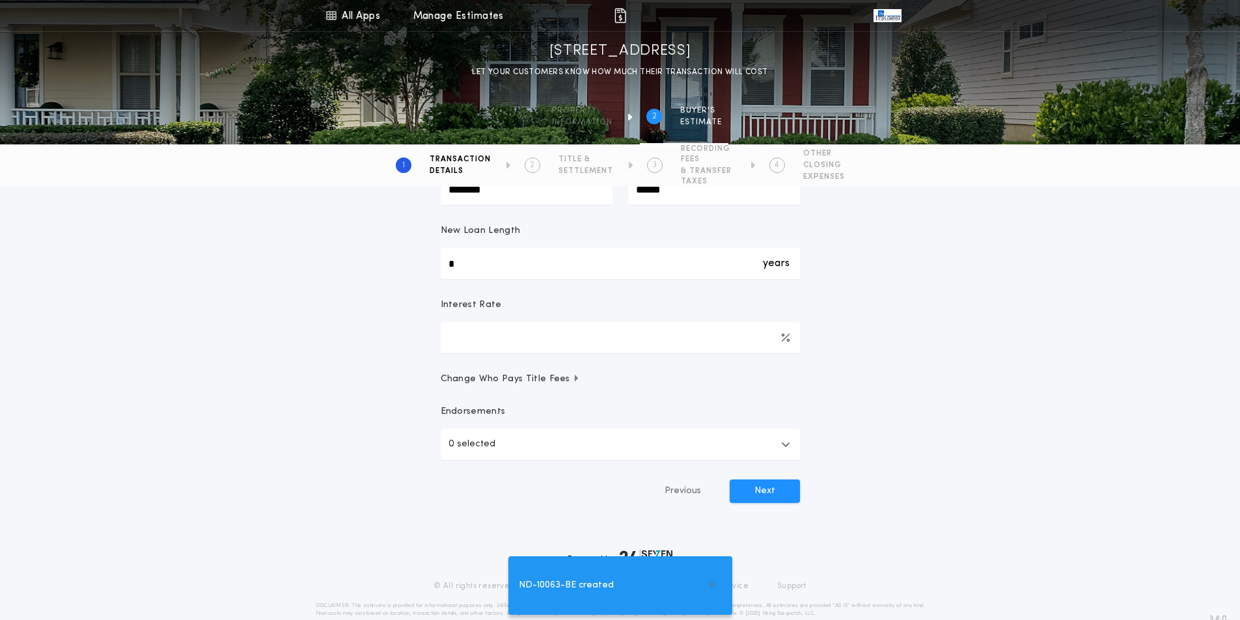  What do you see at coordinates (526, 189) in the screenshot?
I see `input: New Loan Amount` at bounding box center [526, 189].